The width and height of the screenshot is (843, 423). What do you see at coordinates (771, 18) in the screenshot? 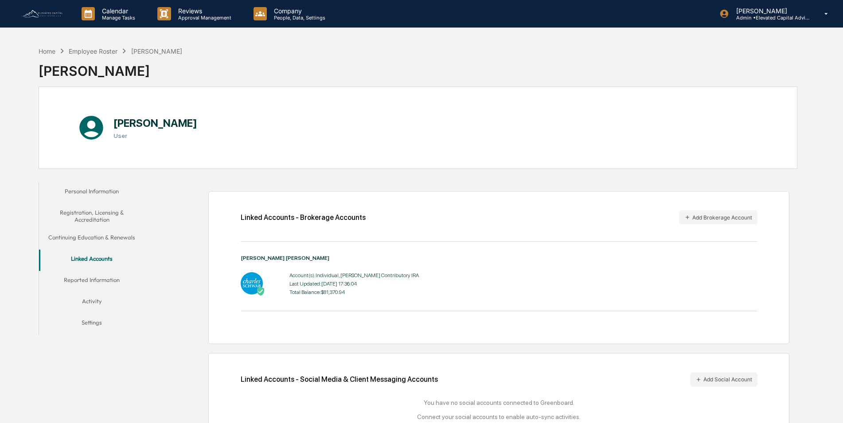
I see `p: Admin • Elevated Capital Advisors` at bounding box center [771, 18].